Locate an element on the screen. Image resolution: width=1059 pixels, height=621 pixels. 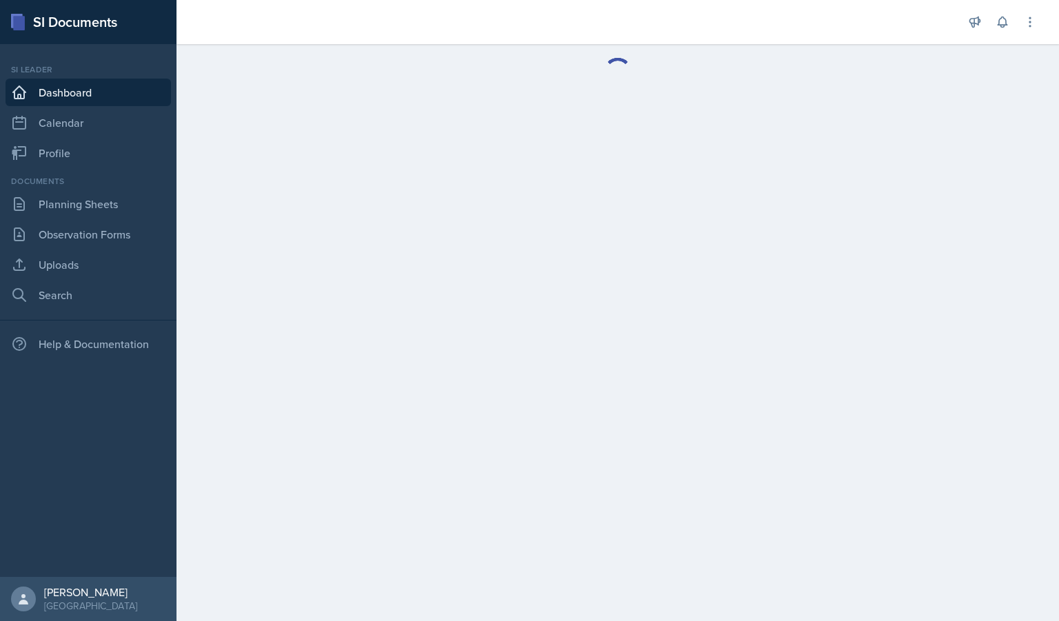
div: Si leader is located at coordinates (88, 70).